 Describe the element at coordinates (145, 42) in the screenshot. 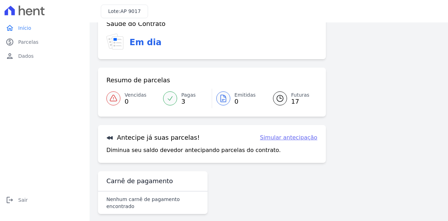

I see `h3: Em dia` at that location.